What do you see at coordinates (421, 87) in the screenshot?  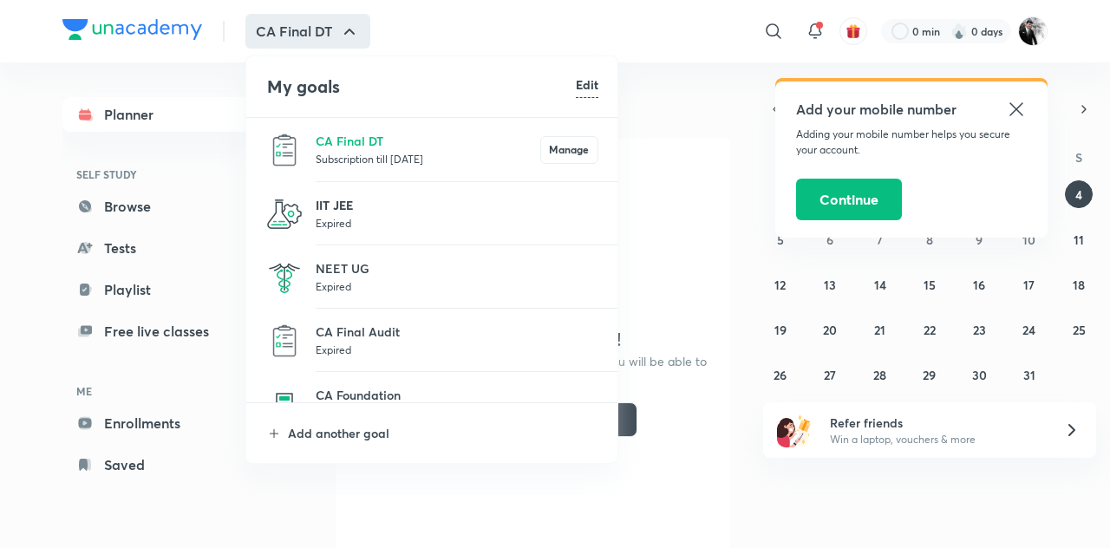 I see `h4: My goals` at bounding box center [421, 87].